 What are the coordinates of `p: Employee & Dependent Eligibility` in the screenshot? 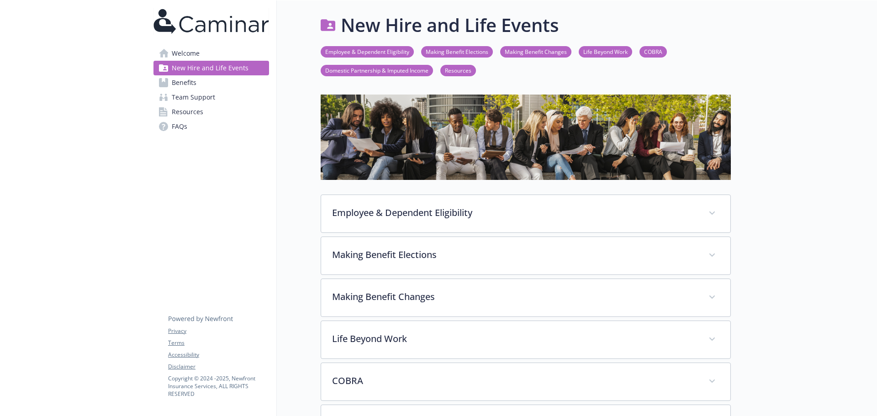 It's located at (515, 213).